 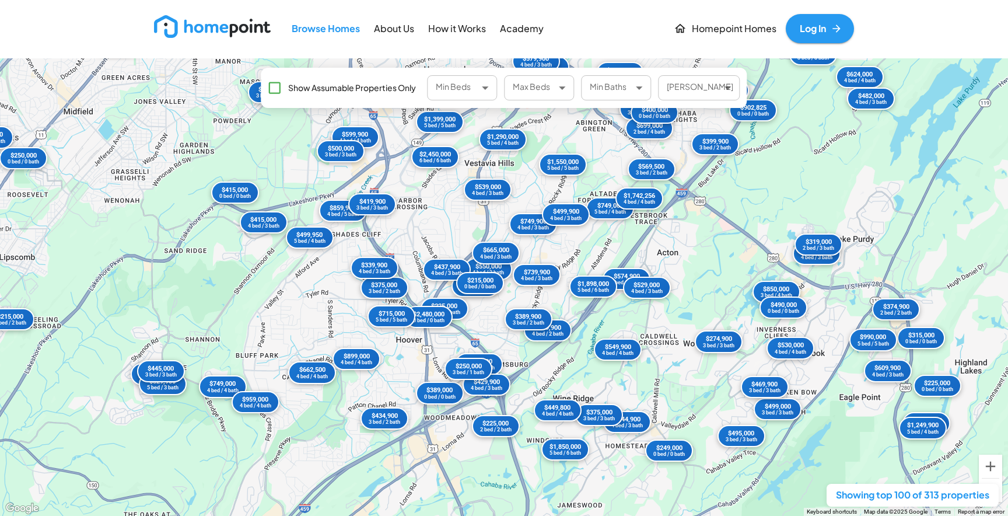 I want to click on a: About Us, so click(x=394, y=28).